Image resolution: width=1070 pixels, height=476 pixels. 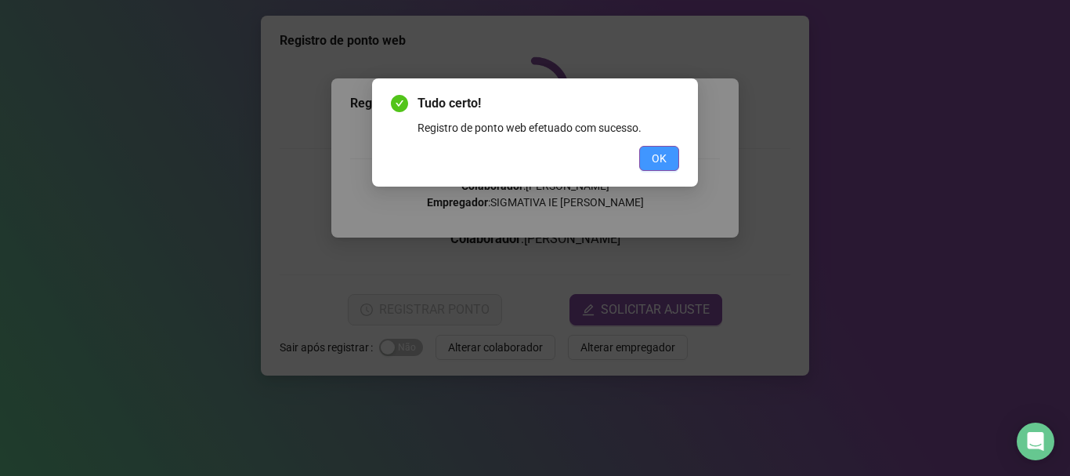 I want to click on span: Tudo certo!, so click(x=548, y=103).